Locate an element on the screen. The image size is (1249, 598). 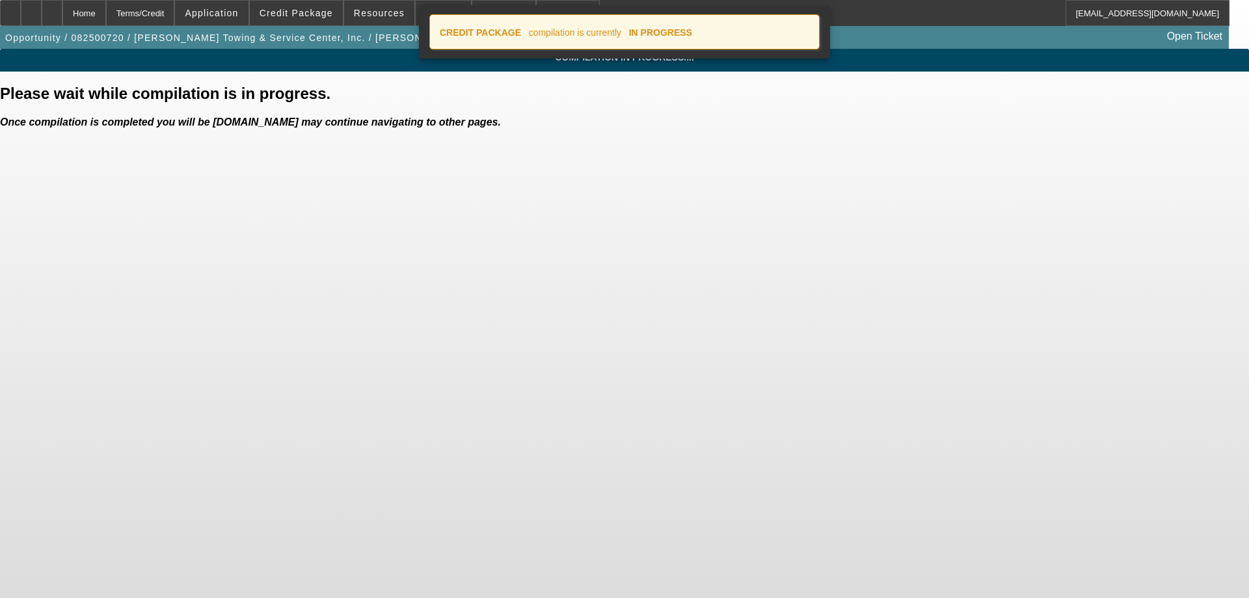
strong: IN PROGRESS is located at coordinates (660, 33).